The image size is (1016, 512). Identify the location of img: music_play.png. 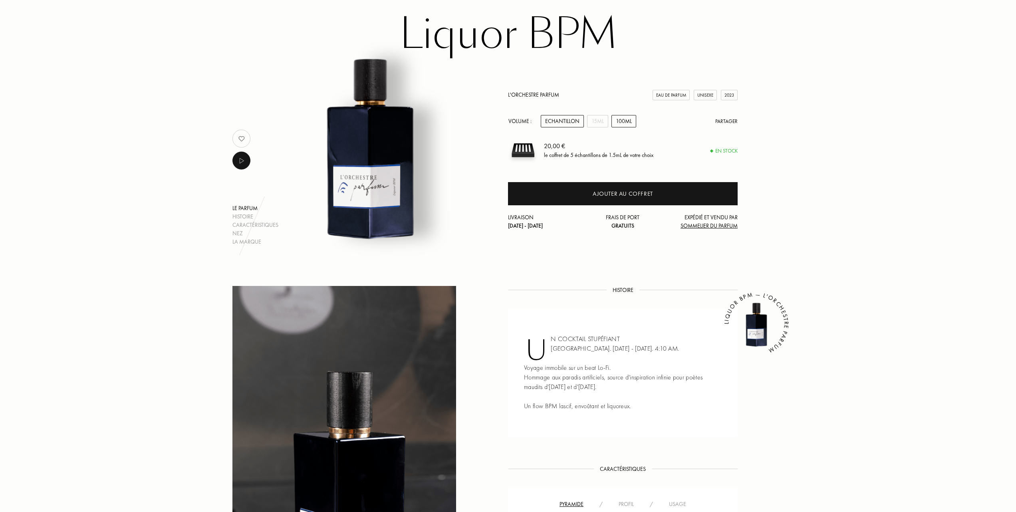
(241, 161).